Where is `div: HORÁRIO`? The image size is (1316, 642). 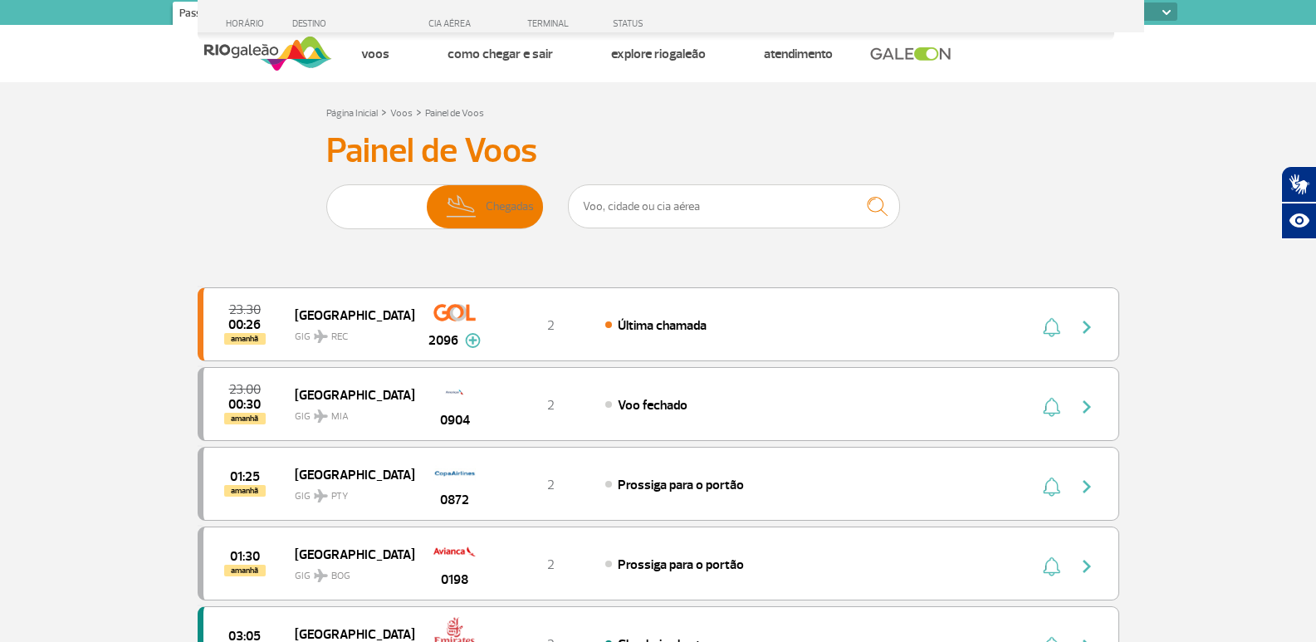 div: HORÁRIO is located at coordinates (247, 23).